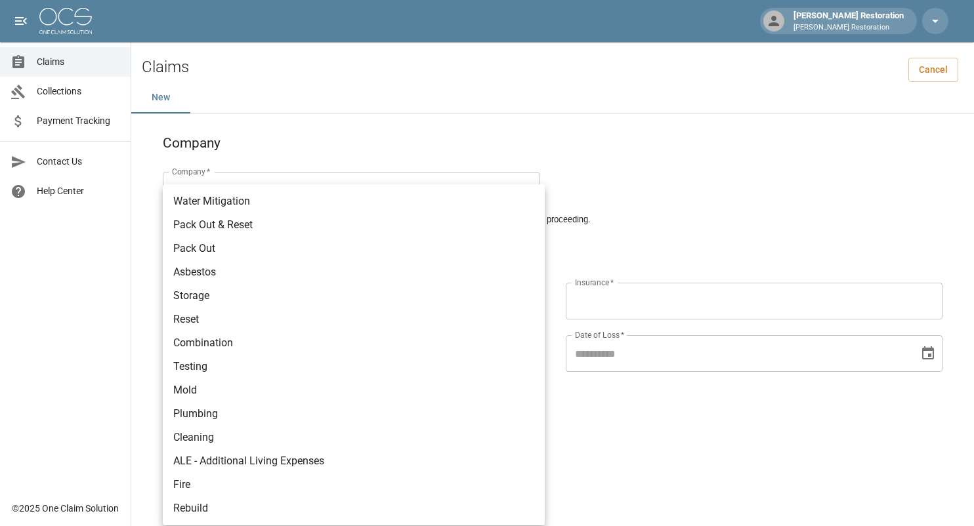 The height and width of the screenshot is (526, 974). Describe the element at coordinates (354, 438) in the screenshot. I see `li: Cleaning` at that location.